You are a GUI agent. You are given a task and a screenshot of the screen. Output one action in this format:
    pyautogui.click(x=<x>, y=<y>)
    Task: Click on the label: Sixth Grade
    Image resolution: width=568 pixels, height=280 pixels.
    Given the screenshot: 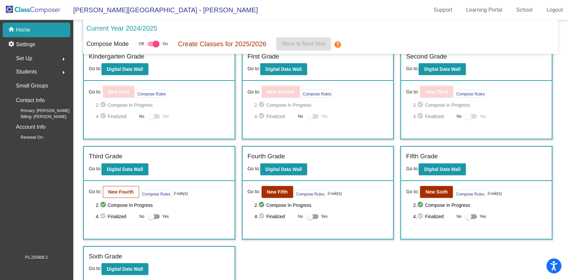 What is the action you would take?
    pyautogui.click(x=106, y=257)
    